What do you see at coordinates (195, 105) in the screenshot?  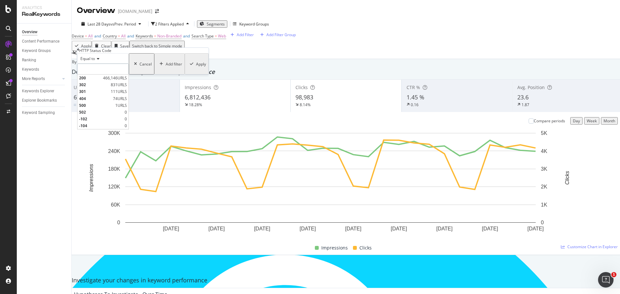 I see `div: 18.28%` at bounding box center [195, 105].